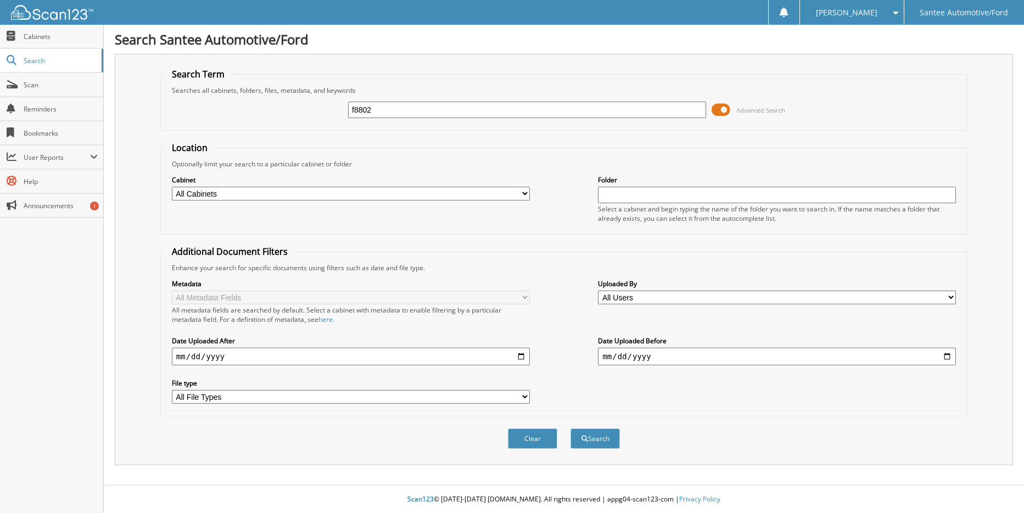 The height and width of the screenshot is (513, 1024). Describe the element at coordinates (60, 85) in the screenshot. I see `span: Scan` at that location.